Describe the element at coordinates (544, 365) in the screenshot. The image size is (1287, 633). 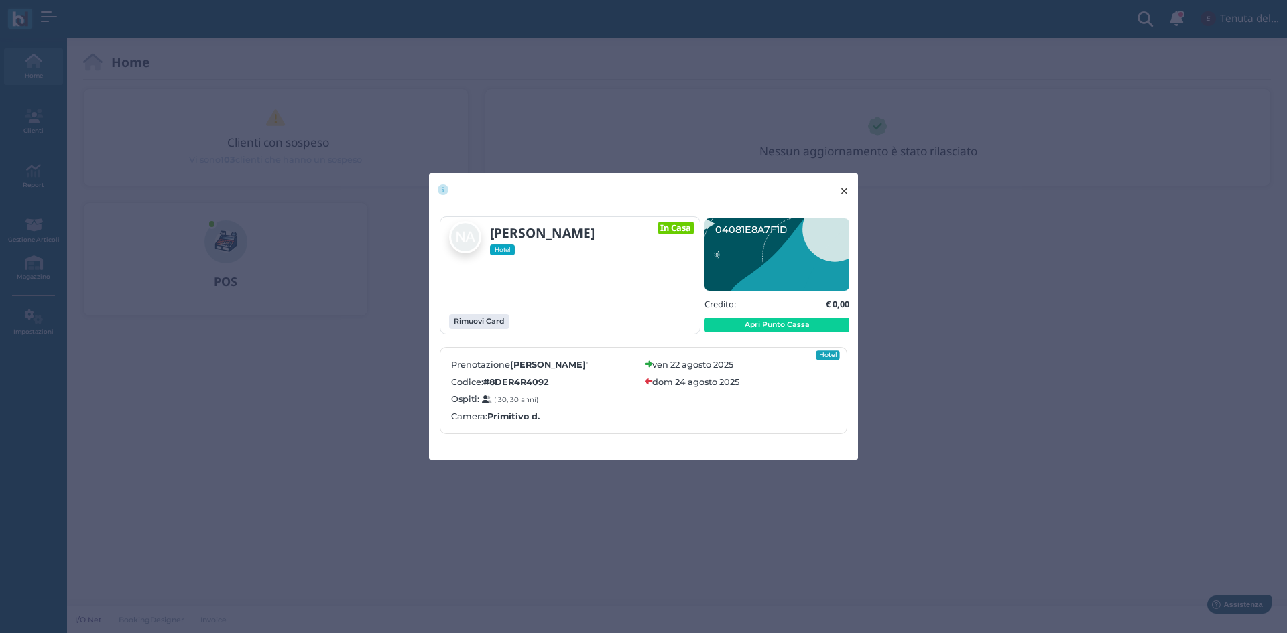
I see `label: Prenotazione` at that location.